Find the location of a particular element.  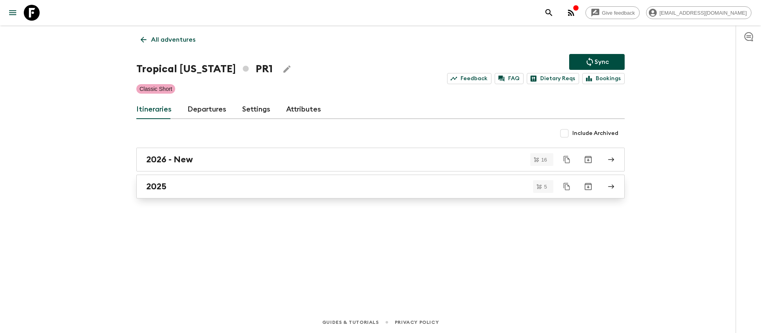

a: Departures is located at coordinates (207, 109).